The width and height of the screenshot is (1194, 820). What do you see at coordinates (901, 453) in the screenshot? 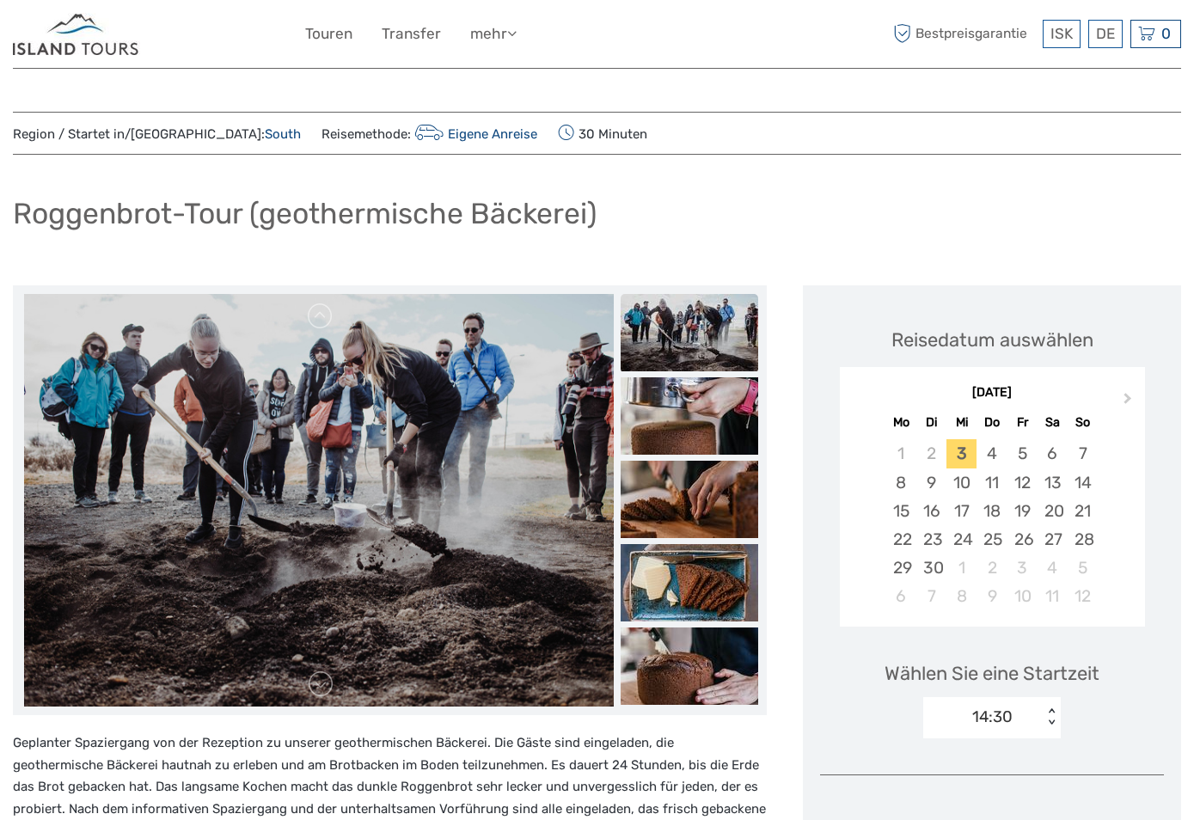
I see `div: Not available Montag, 1. September 2025` at bounding box center [901, 453].